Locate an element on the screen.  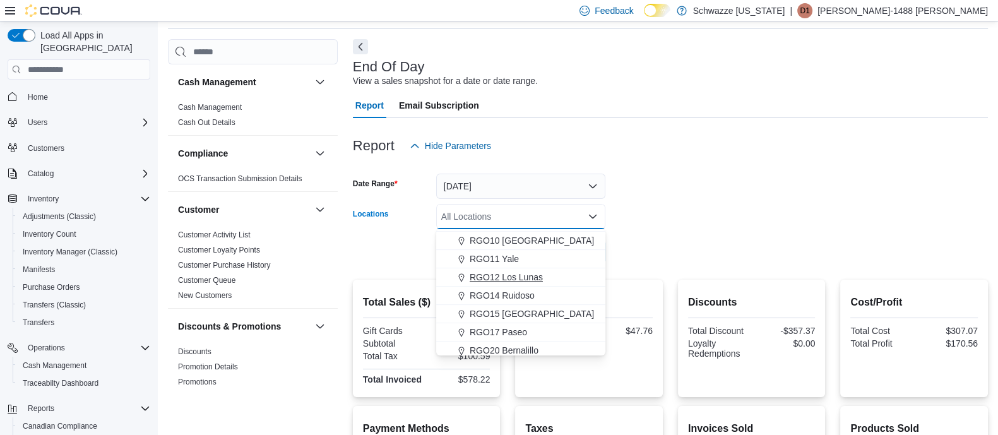
div: Loyalty Redemptions is located at coordinates (718, 348).